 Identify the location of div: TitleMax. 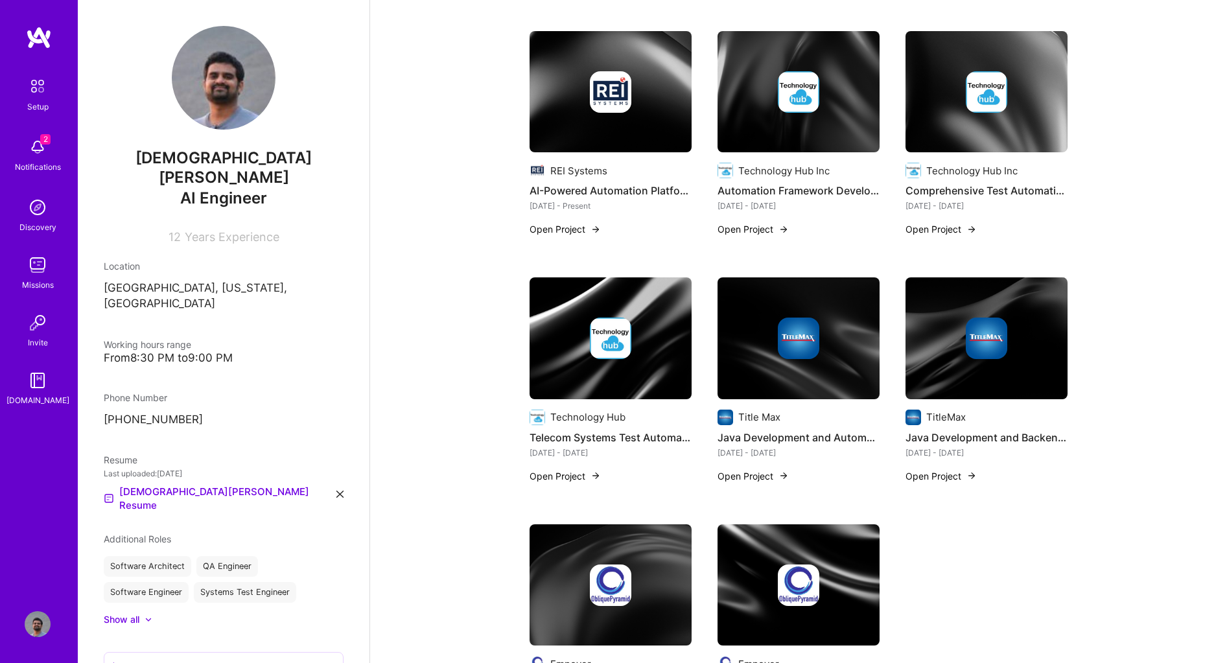
(946, 417).